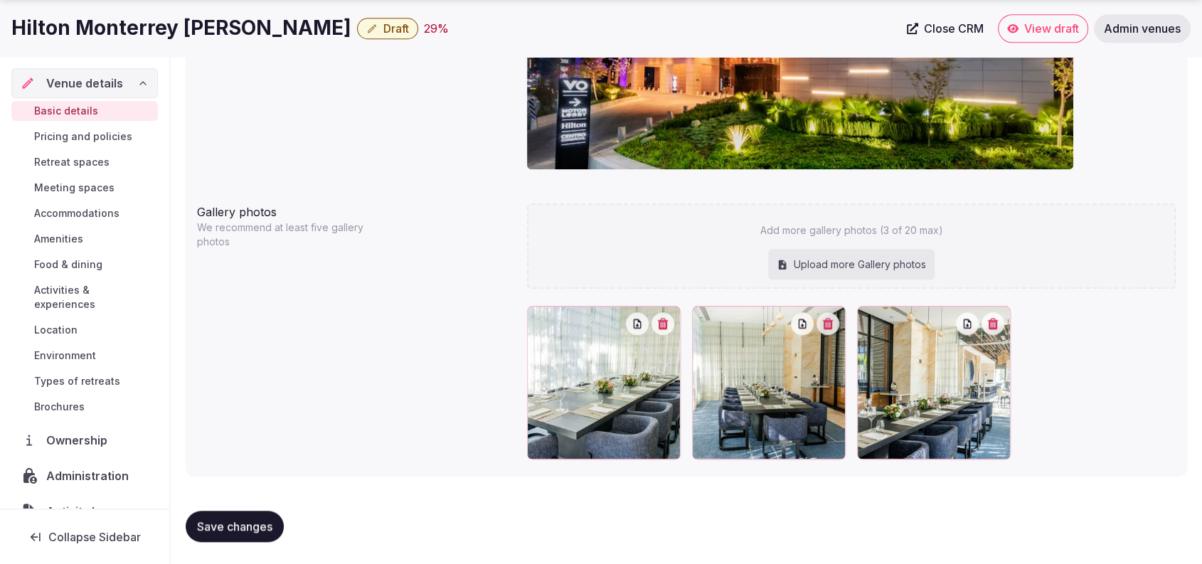 This screenshot has width=1202, height=564. I want to click on p: Add more gallery photos (3 of 20 max), so click(852, 230).